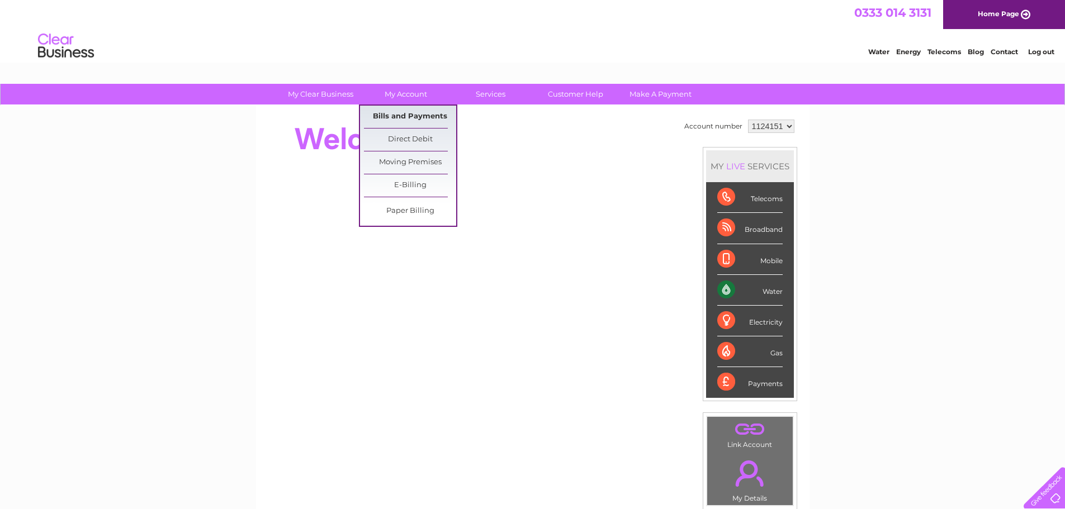 This screenshot has height=509, width=1065. Describe the element at coordinates (410, 211) in the screenshot. I see `a: Paper Billing` at that location.